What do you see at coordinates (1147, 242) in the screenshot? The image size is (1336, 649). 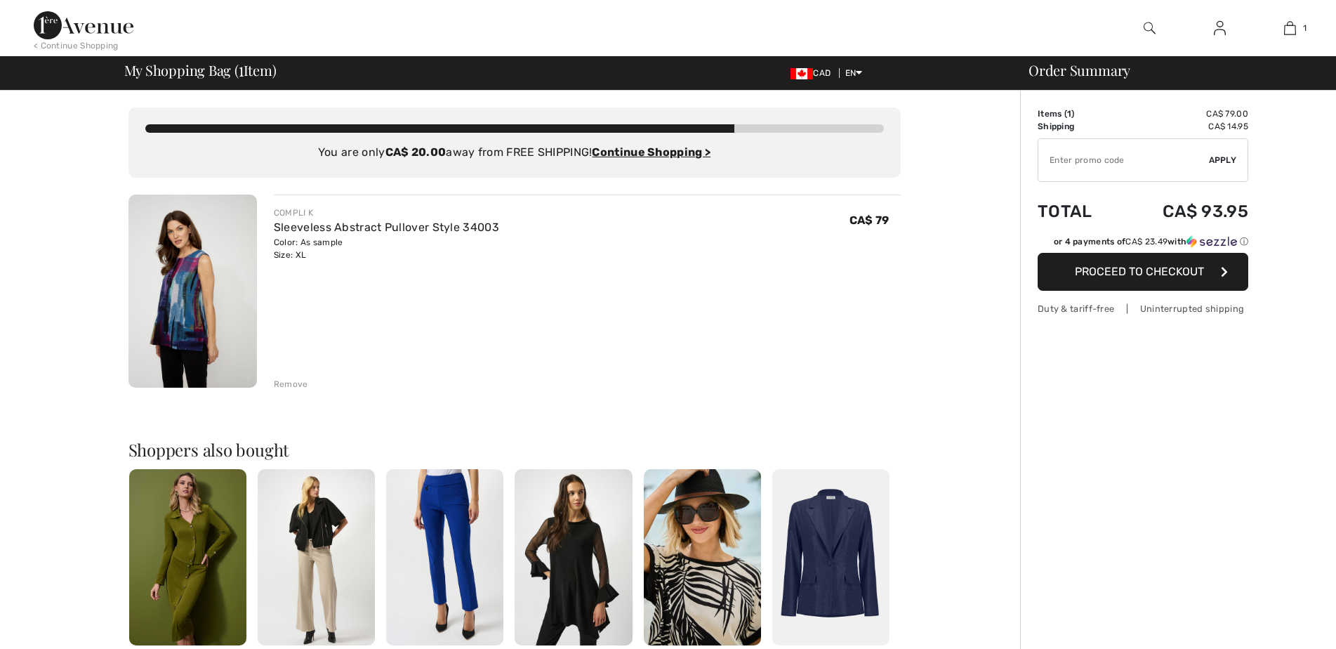 I see `span: CA$ 23.49` at bounding box center [1147, 242].